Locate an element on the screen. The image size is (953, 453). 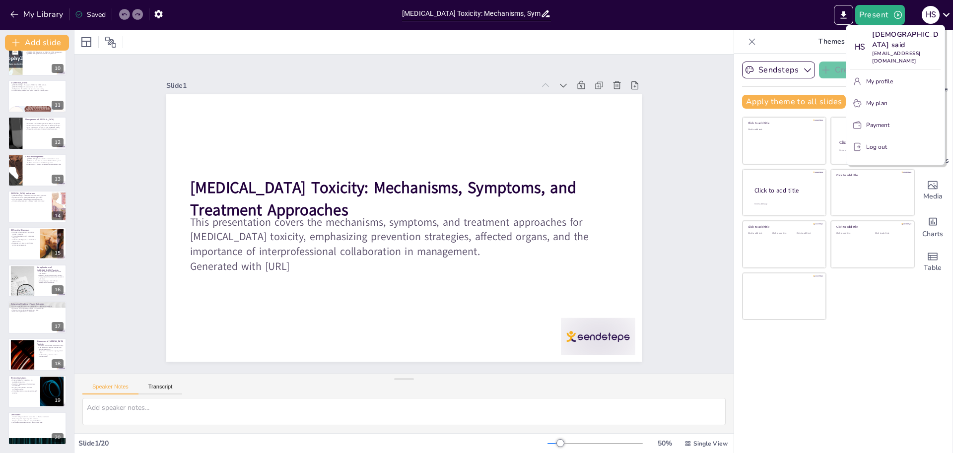
button: Log out is located at coordinates (895, 147).